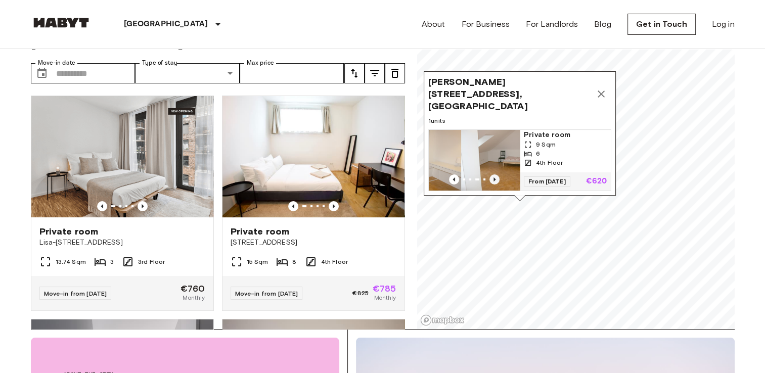 The height and width of the screenshot is (373, 765). Describe the element at coordinates (723, 24) in the screenshot. I see `a: Log in` at that location.